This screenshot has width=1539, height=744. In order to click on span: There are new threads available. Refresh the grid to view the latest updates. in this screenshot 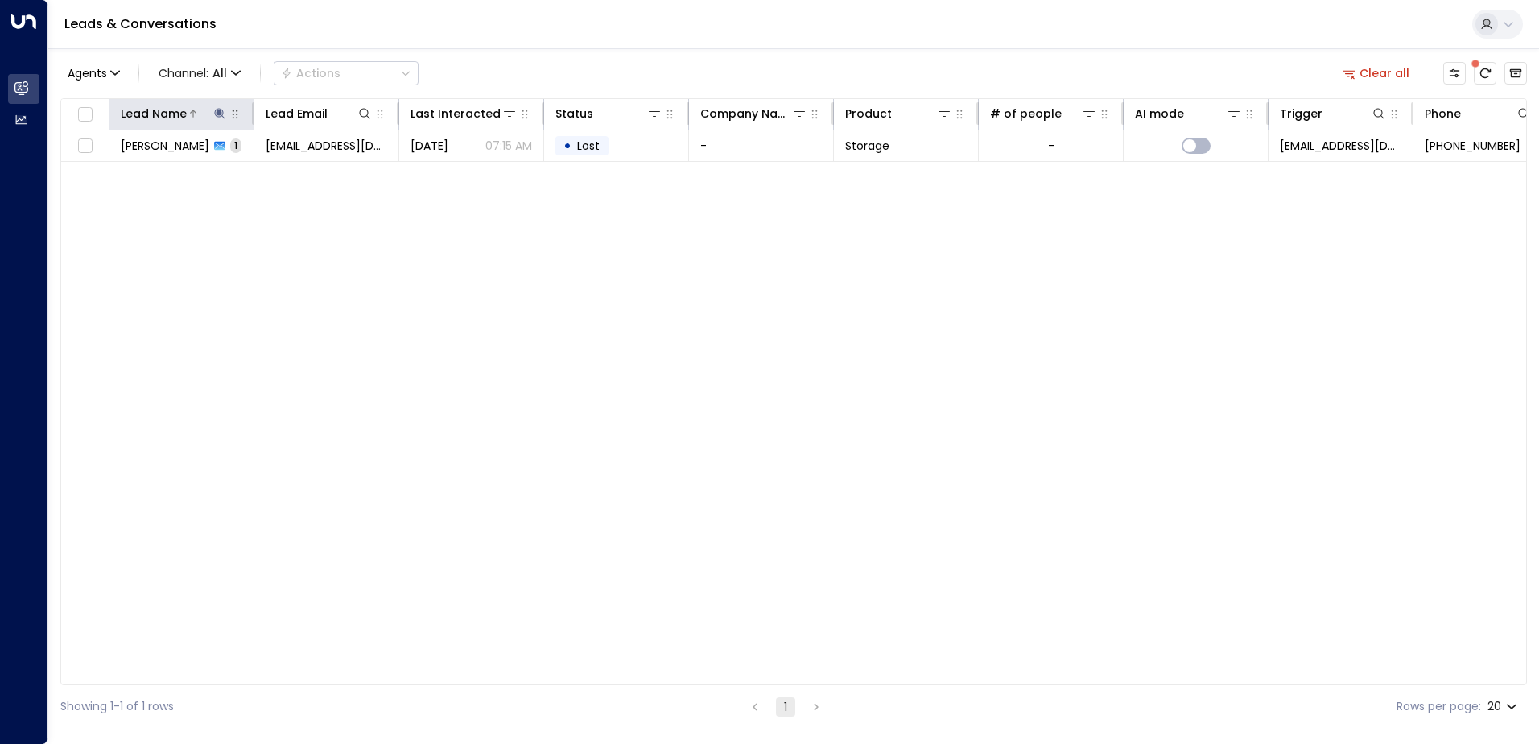, I will do `click(1485, 73)`.